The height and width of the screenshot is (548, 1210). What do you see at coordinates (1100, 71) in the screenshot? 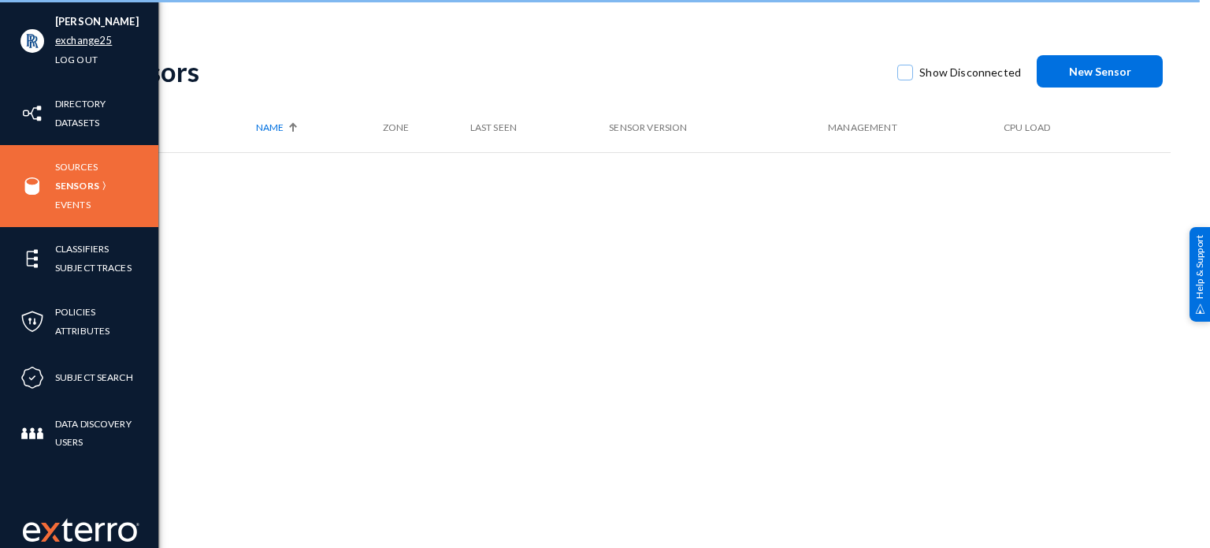
I see `span: New Sensor` at bounding box center [1100, 71].